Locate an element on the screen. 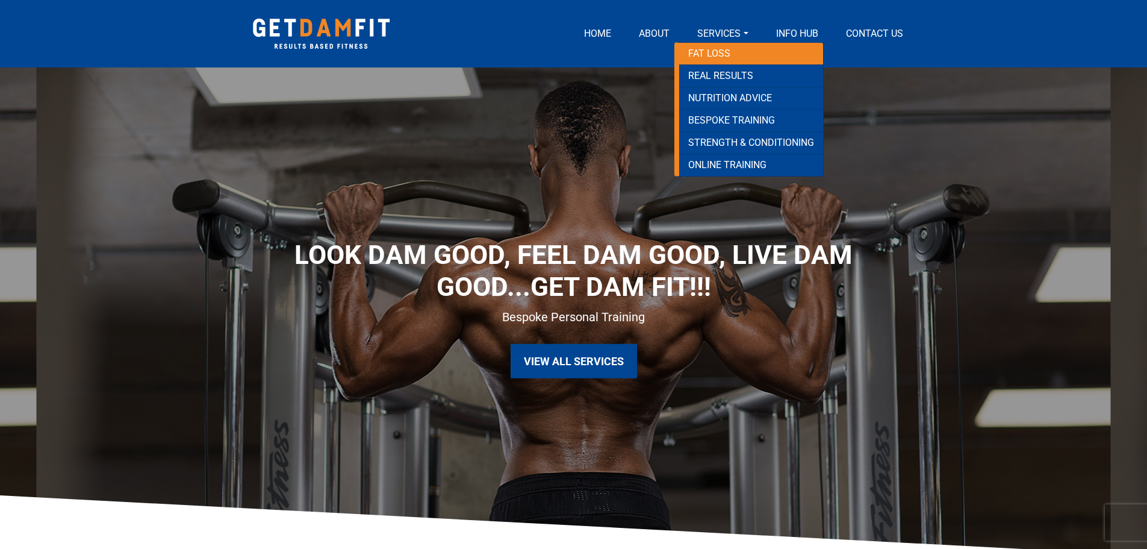 Image resolution: width=1147 pixels, height=549 pixels. a: Nutrition Advice is located at coordinates (751, 98).